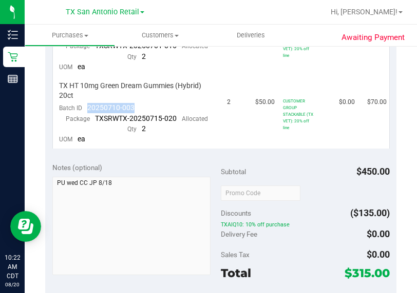 This screenshot has width=417, height=293. I want to click on span: $70.00, so click(377, 102).